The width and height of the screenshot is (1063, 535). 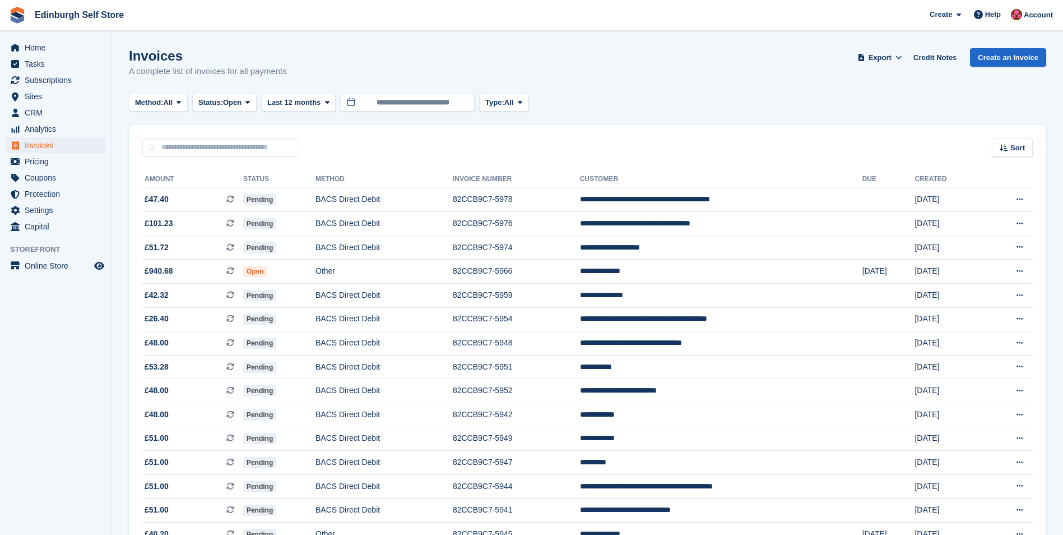 I want to click on span: £53.28, so click(x=156, y=367).